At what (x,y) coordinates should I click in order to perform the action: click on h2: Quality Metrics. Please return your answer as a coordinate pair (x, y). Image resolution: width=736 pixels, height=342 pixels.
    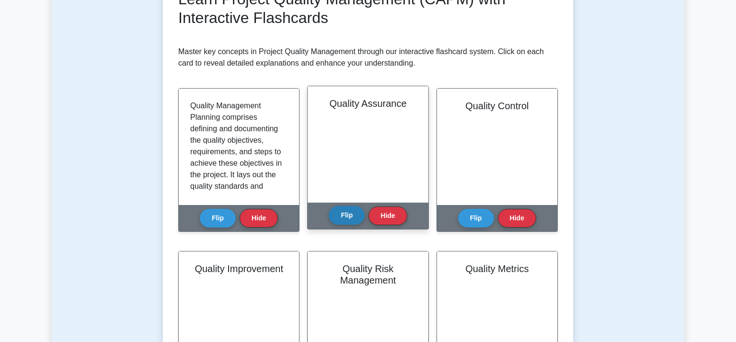
    Looking at the image, I should click on (497, 269).